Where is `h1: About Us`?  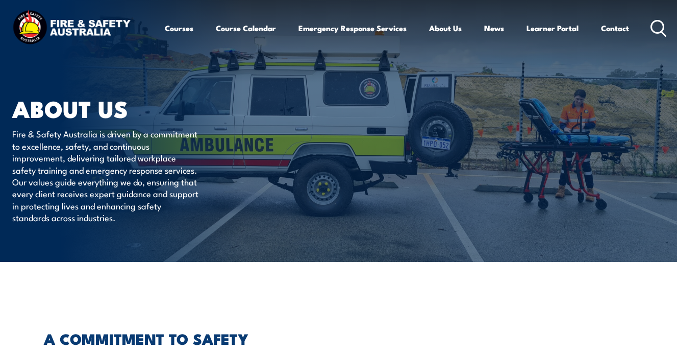
h1: About Us is located at coordinates (138, 108).